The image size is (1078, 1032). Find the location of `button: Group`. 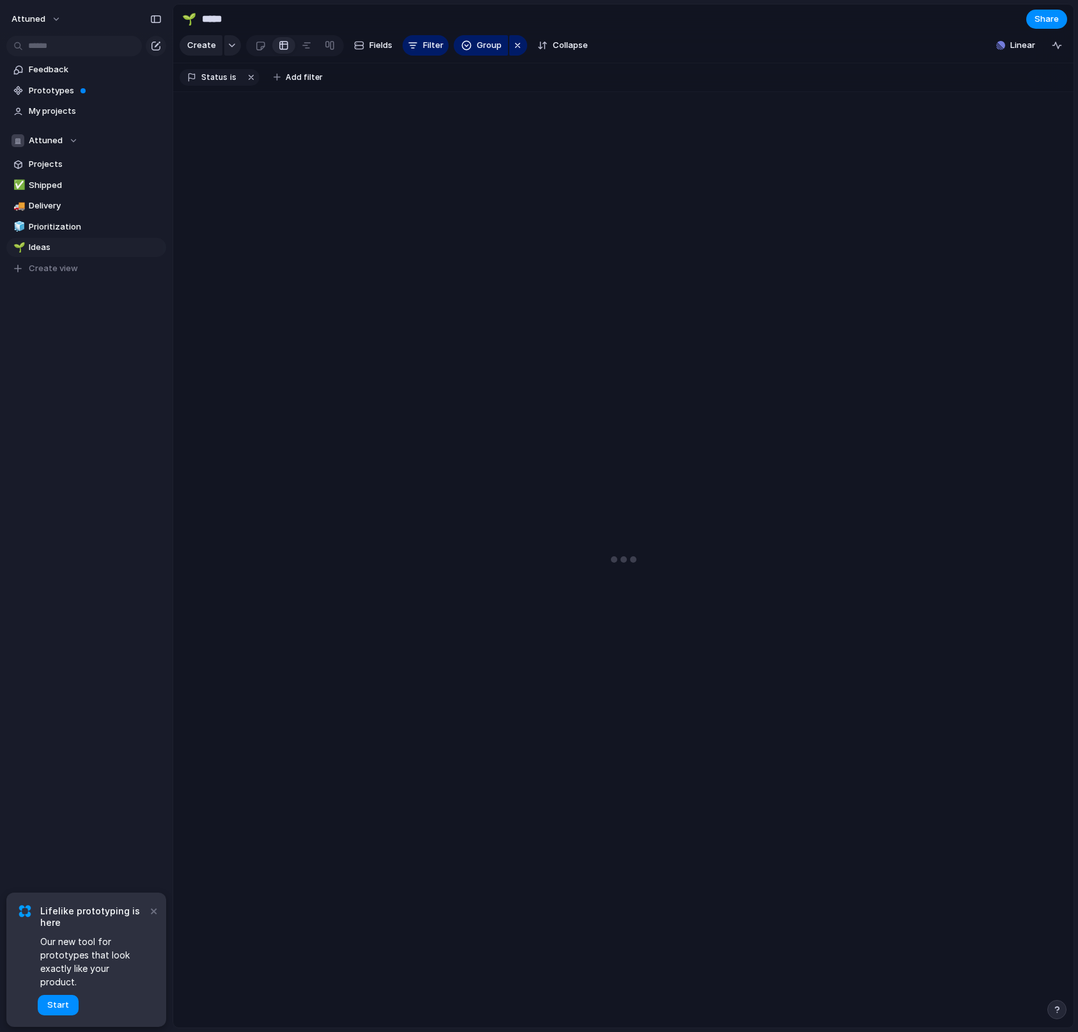

button: Group is located at coordinates (481, 45).